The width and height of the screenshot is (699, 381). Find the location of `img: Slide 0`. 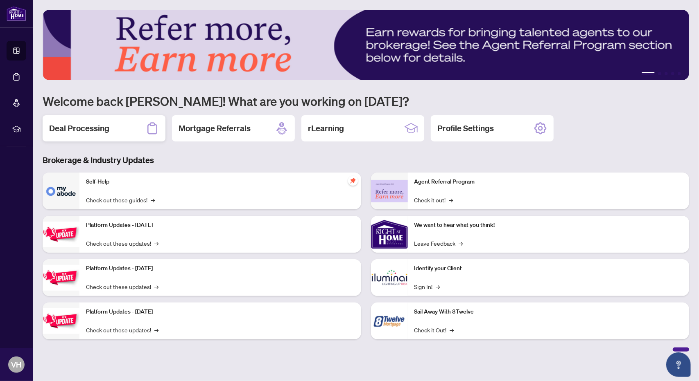

img: Slide 0 is located at coordinates (366, 45).